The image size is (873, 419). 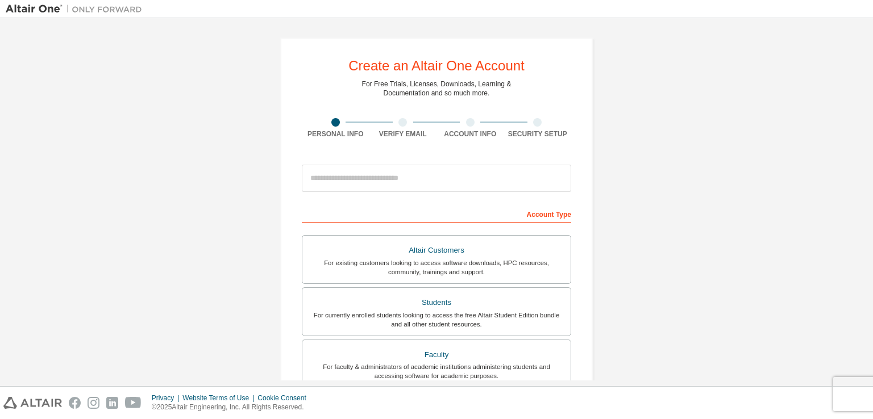 I want to click on img: Altair One, so click(x=77, y=9).